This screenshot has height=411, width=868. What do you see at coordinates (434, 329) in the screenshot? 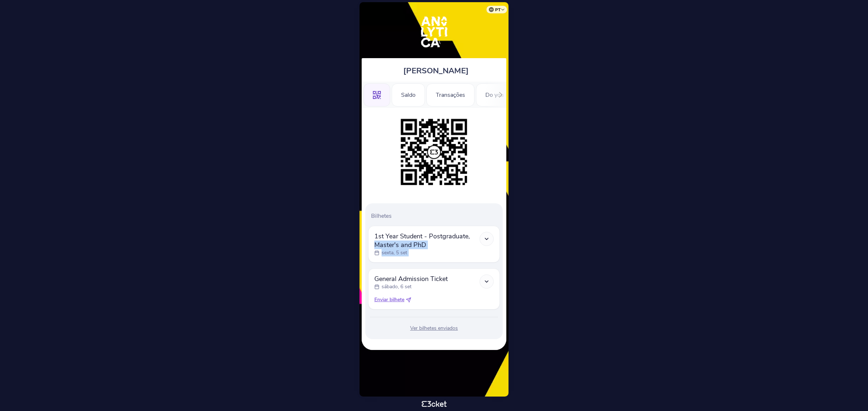
I see `div: Ver bilhetes enviados` at bounding box center [434, 329].